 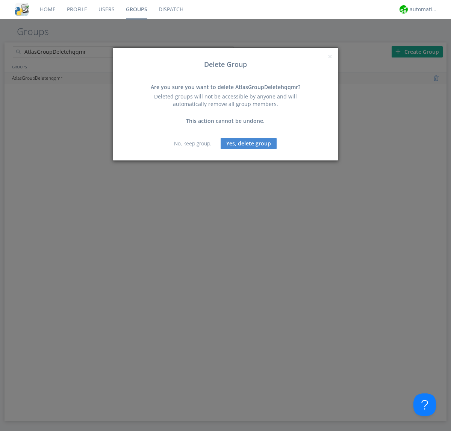 What do you see at coordinates (226, 87) in the screenshot?
I see `div: Are you sure you want to delete AtlasGroupDeletehqqmr?` at bounding box center [226, 87].